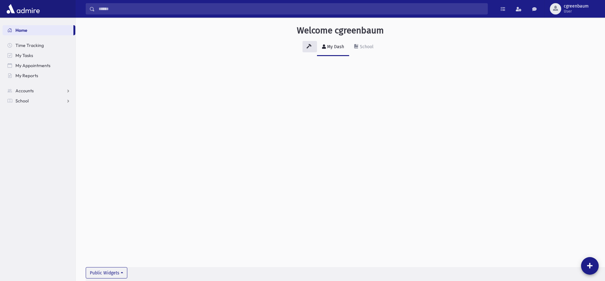 This screenshot has width=605, height=281. What do you see at coordinates (576, 11) in the screenshot?
I see `span: User` at bounding box center [576, 11].